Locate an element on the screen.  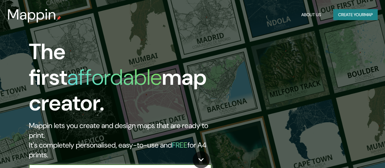
h5: FREE is located at coordinates (179, 144).